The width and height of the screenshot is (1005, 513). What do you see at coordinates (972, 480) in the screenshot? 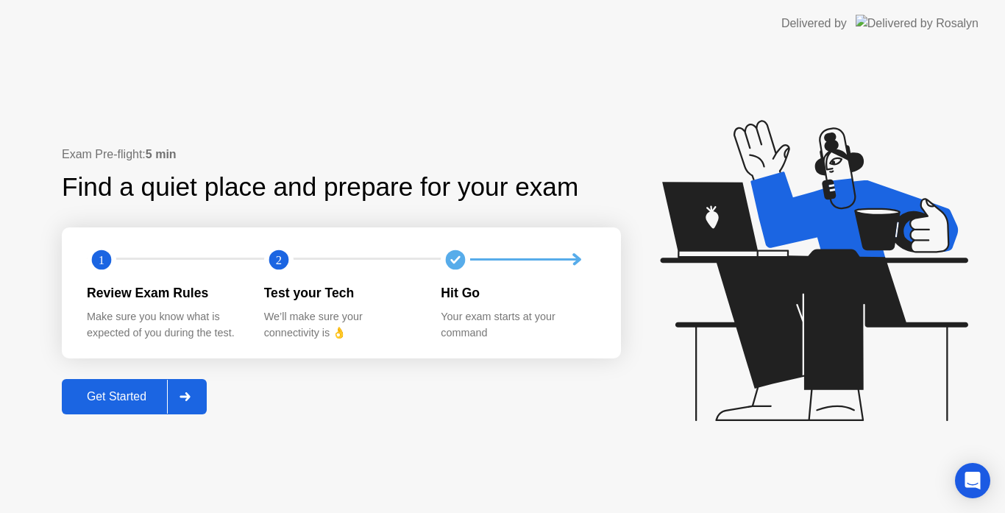
I see `div: Open Intercom Messenger` at bounding box center [972, 480].